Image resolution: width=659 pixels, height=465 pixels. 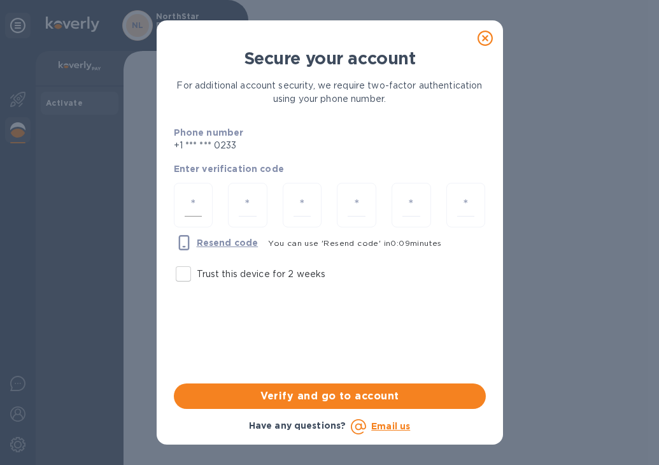 What do you see at coordinates (355, 243) in the screenshot?
I see `span: You can use 'Resend code' in 0 : 09 minutes` at bounding box center [355, 243].